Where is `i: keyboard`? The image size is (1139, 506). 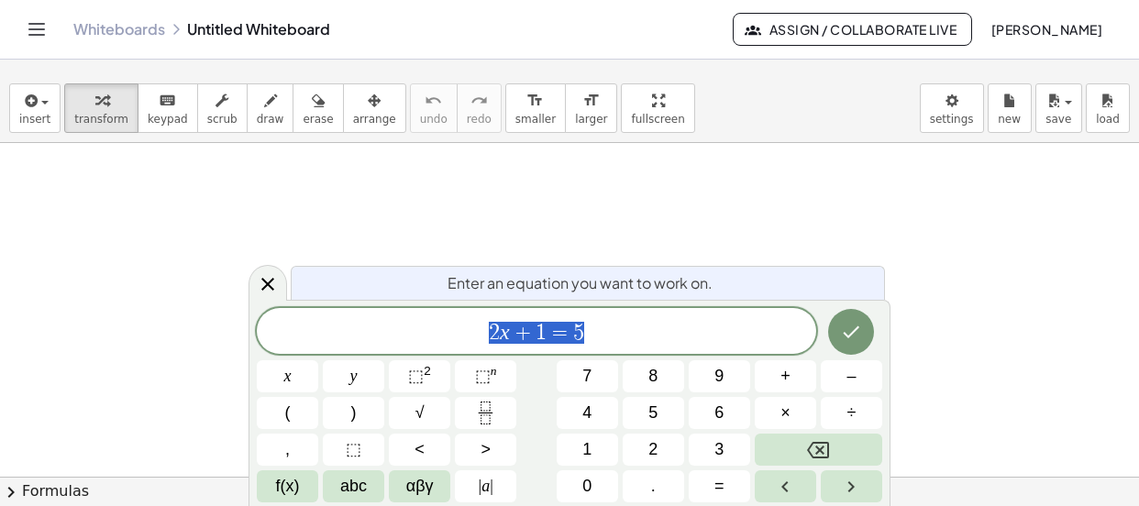 i: keyboard is located at coordinates (167, 101).